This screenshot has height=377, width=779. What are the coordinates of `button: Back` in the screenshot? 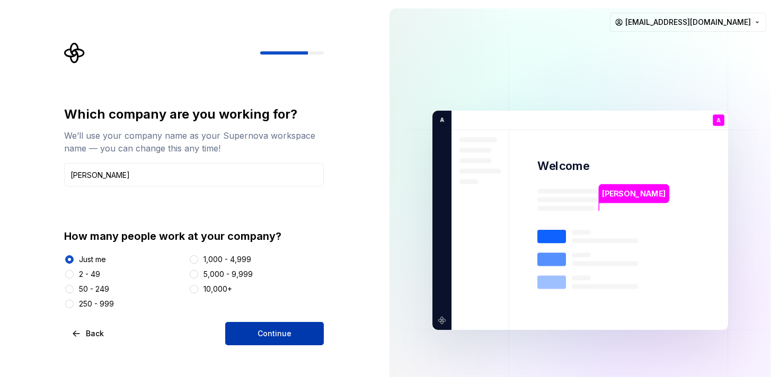 It's located at (88, 334).